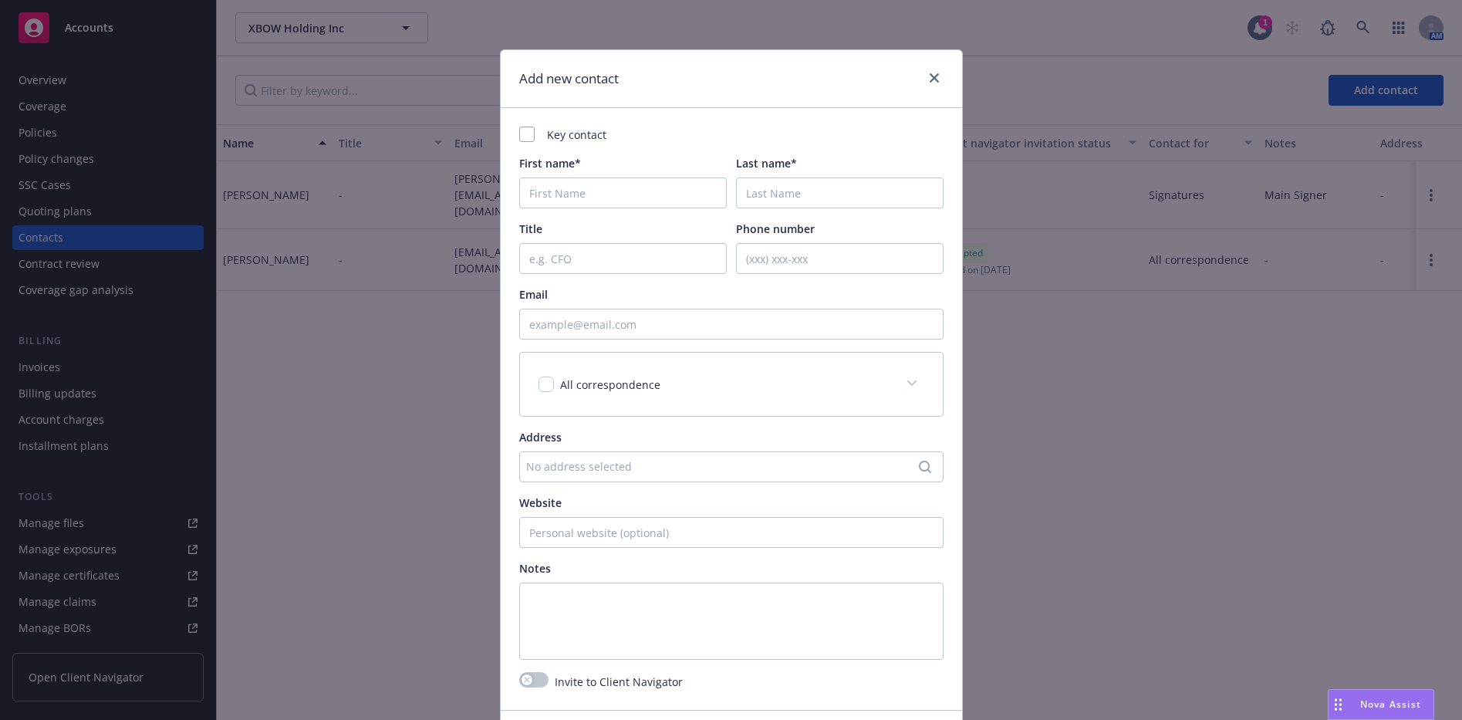 This screenshot has height=720, width=1462. I want to click on span: Notes, so click(535, 568).